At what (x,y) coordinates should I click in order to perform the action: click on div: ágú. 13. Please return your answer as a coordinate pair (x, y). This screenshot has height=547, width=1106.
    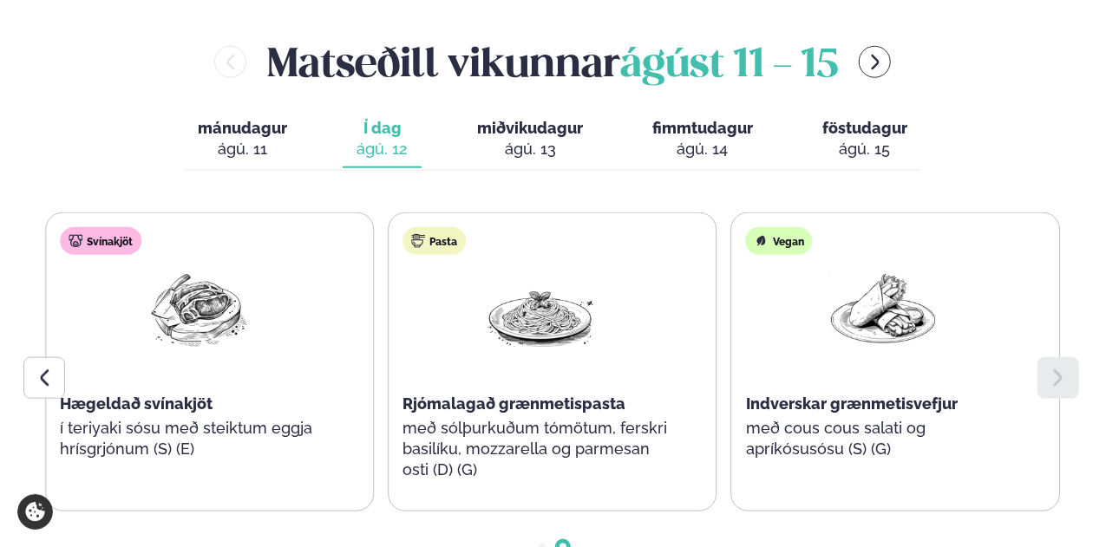
    Looking at the image, I should click on (530, 149).